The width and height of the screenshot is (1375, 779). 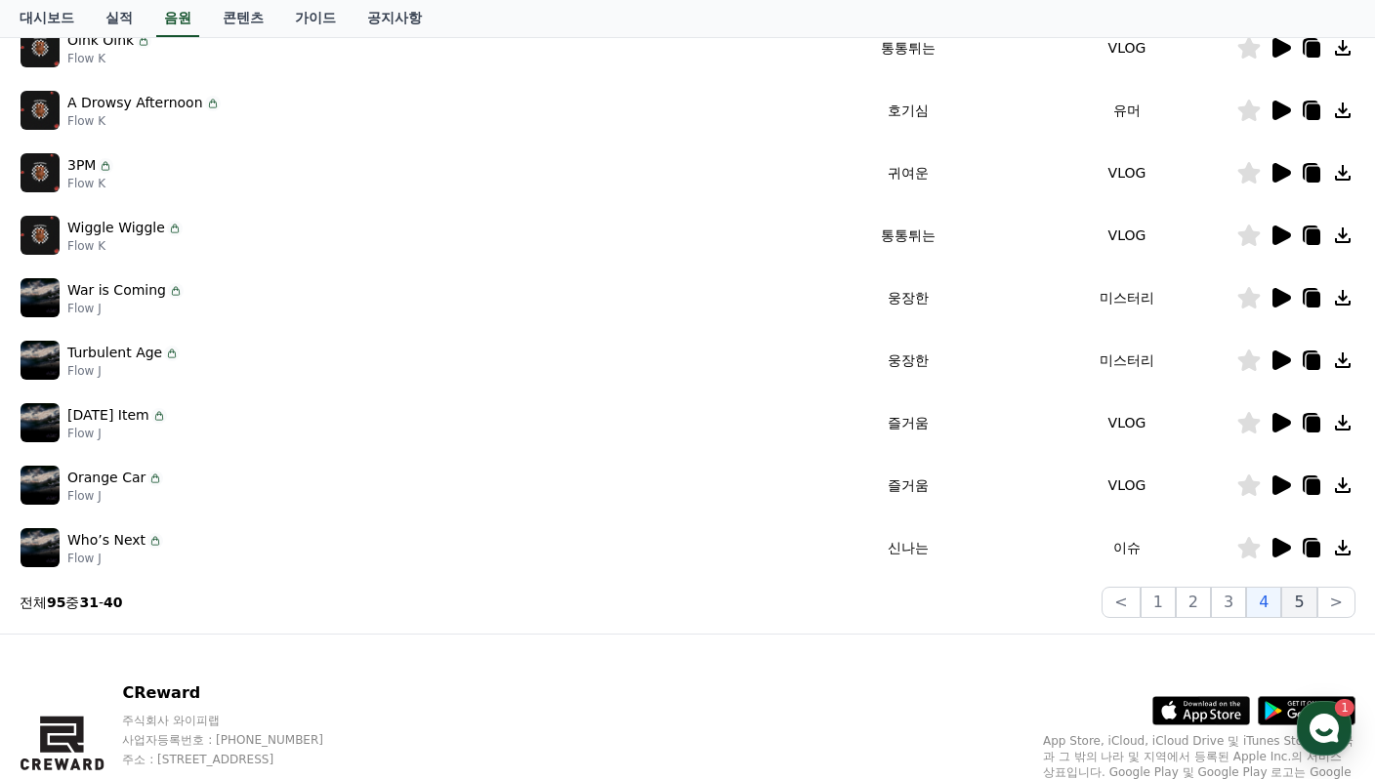 What do you see at coordinates (116, 290) in the screenshot?
I see `p: War is Coming` at bounding box center [116, 290].